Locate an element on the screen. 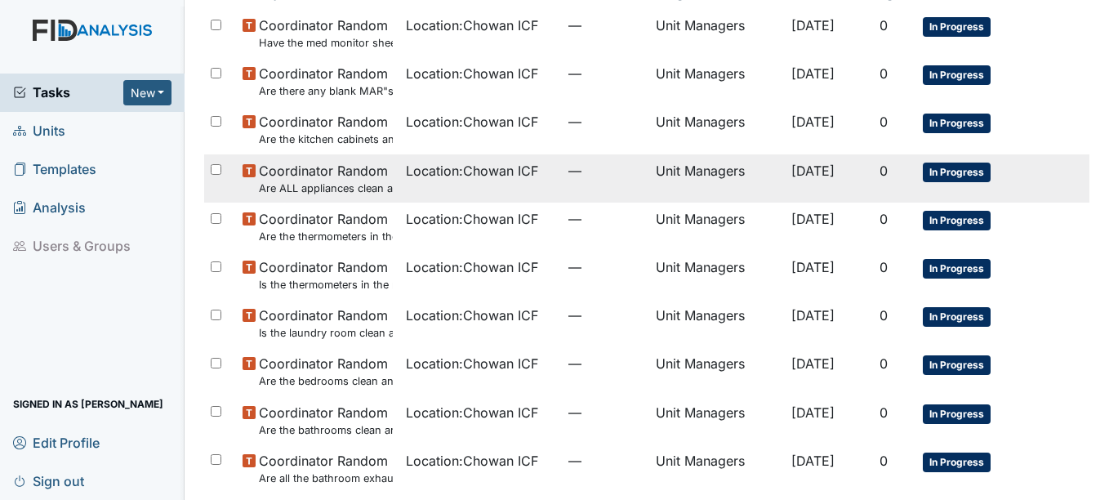  span: Coordinator Random Are there any blank MAR"s is located at coordinates (326, 81).